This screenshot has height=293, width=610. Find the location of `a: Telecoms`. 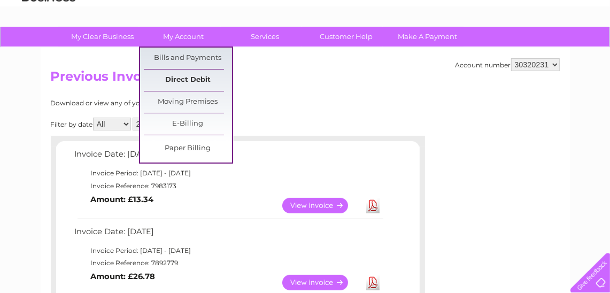

a: Telecoms is located at coordinates (495, 49).